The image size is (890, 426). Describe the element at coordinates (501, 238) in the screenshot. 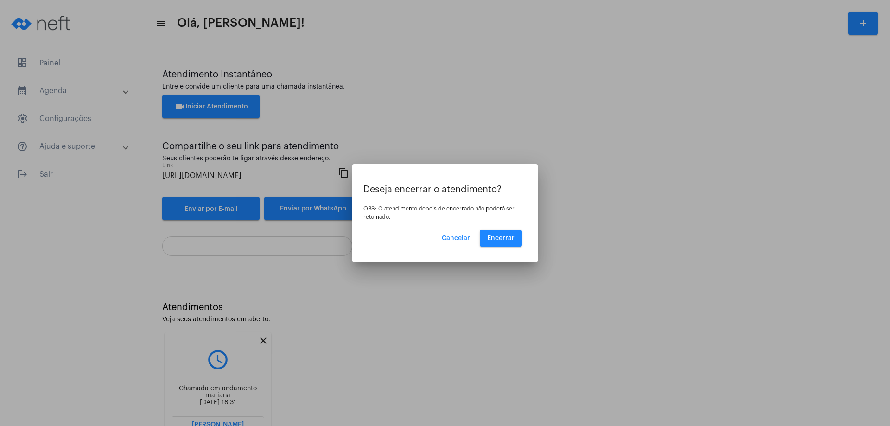

I see `button: Encerrar` at that location.